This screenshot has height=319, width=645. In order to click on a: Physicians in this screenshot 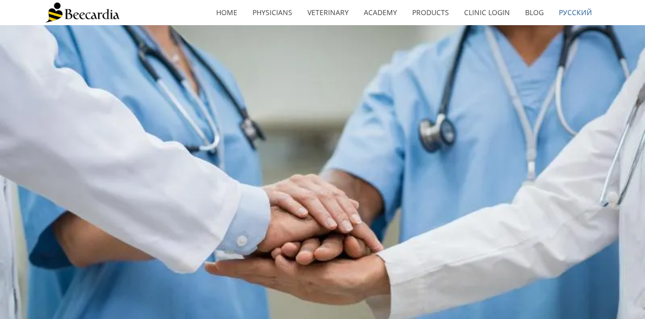, I will do `click(272, 13)`.